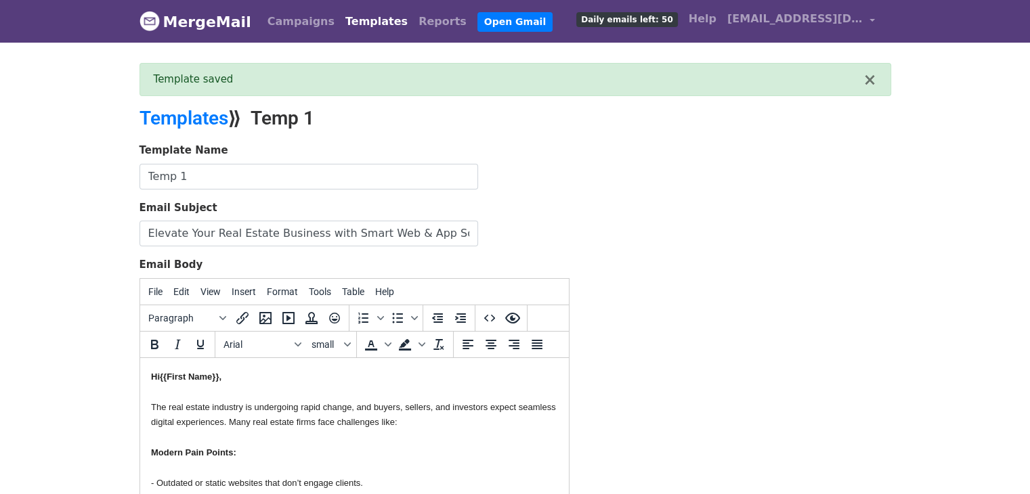 The width and height of the screenshot is (1030, 494). Describe the element at coordinates (626, 20) in the screenshot. I see `span: Daily emails left: 50` at that location.